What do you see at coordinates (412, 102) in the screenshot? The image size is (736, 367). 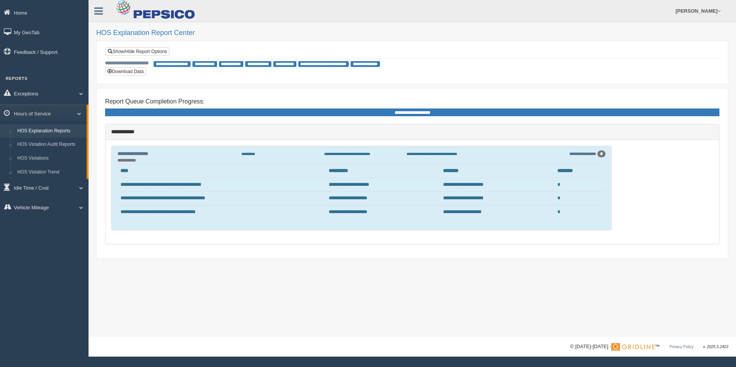 I see `h4: Report Queue Completion Progress:` at bounding box center [412, 102].